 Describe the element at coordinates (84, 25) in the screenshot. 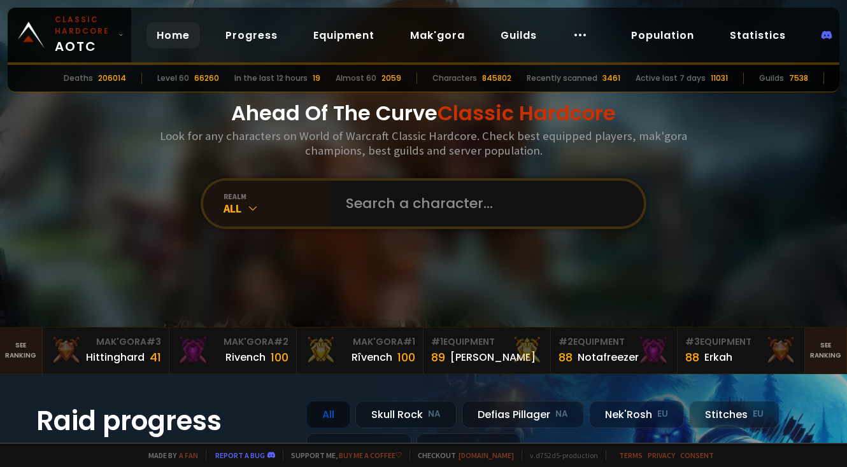

I see `small: Classic Hardcore` at that location.